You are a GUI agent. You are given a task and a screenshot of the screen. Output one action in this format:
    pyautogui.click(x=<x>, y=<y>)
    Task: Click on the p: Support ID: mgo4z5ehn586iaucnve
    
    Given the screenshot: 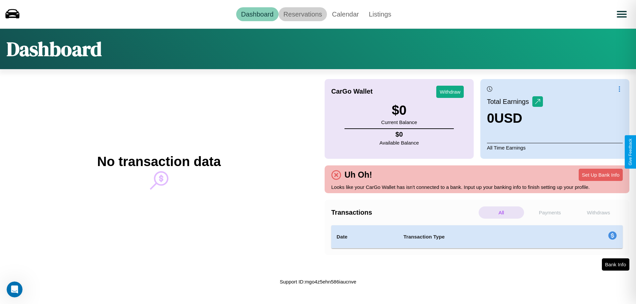 What is the action you would take?
    pyautogui.click(x=318, y=282)
    